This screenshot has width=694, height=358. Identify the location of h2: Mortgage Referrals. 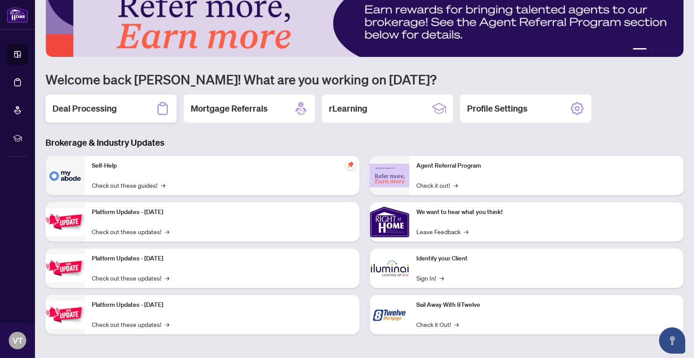
(229, 108).